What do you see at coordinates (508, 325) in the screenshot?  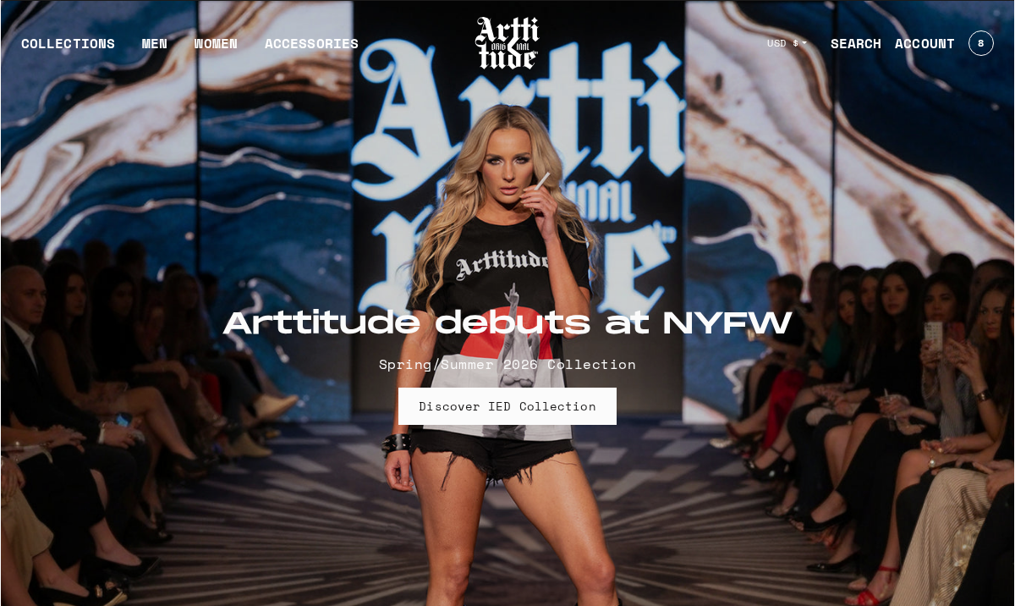 I see `h2: Arttitude debuts at NYFW` at bounding box center [508, 325].